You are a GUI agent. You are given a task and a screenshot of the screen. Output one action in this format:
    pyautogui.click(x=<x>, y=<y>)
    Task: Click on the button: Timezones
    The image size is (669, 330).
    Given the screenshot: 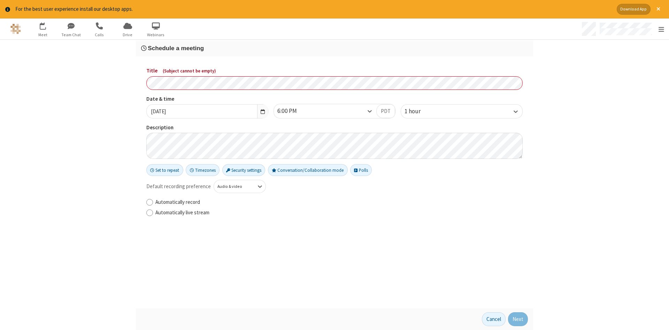 What is the action you would take?
    pyautogui.click(x=203, y=170)
    